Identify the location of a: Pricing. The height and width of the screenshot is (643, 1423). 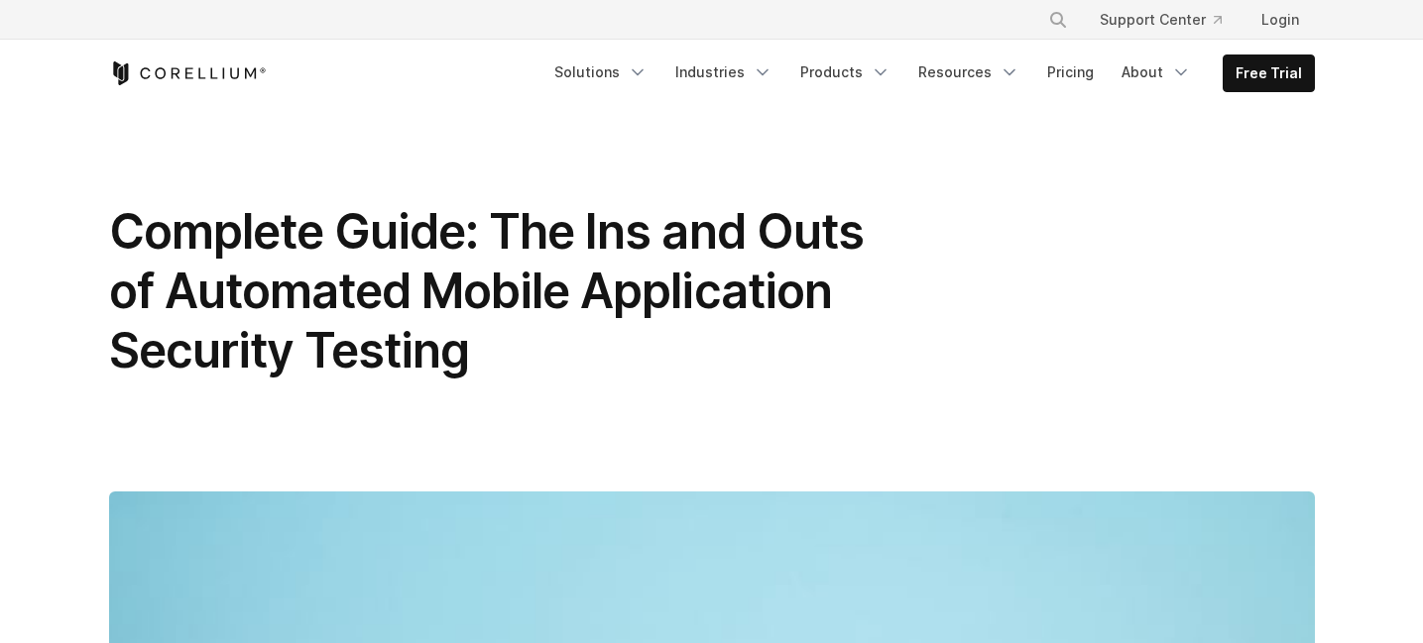
(1070, 72).